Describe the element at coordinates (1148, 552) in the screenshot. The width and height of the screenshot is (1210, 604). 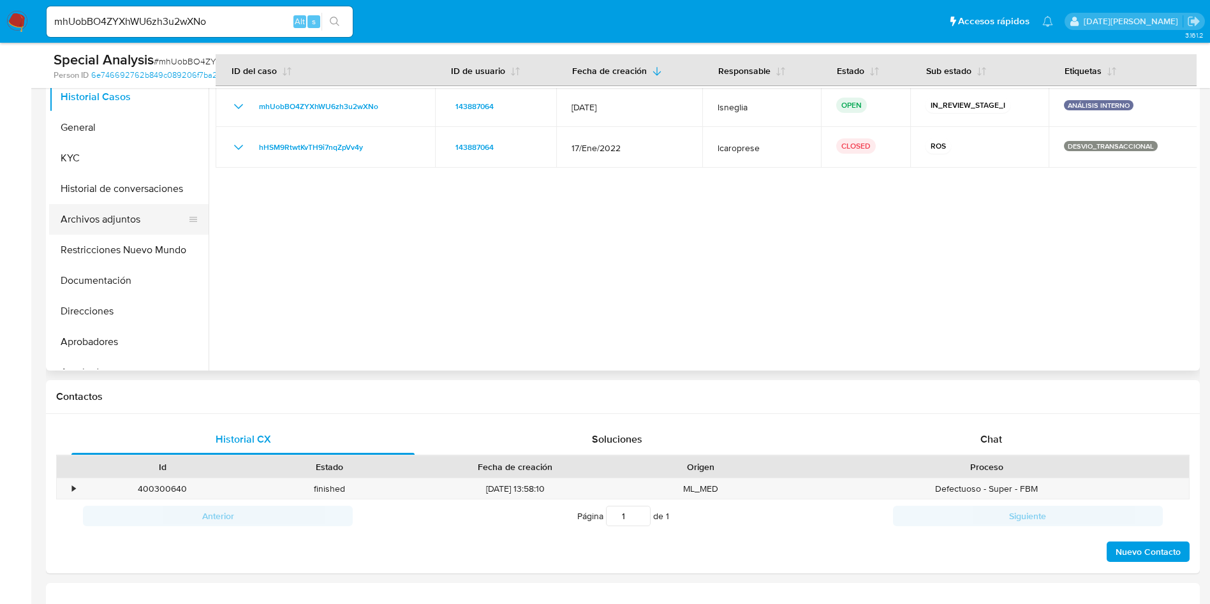
I see `span: Nuevo Contacto` at that location.